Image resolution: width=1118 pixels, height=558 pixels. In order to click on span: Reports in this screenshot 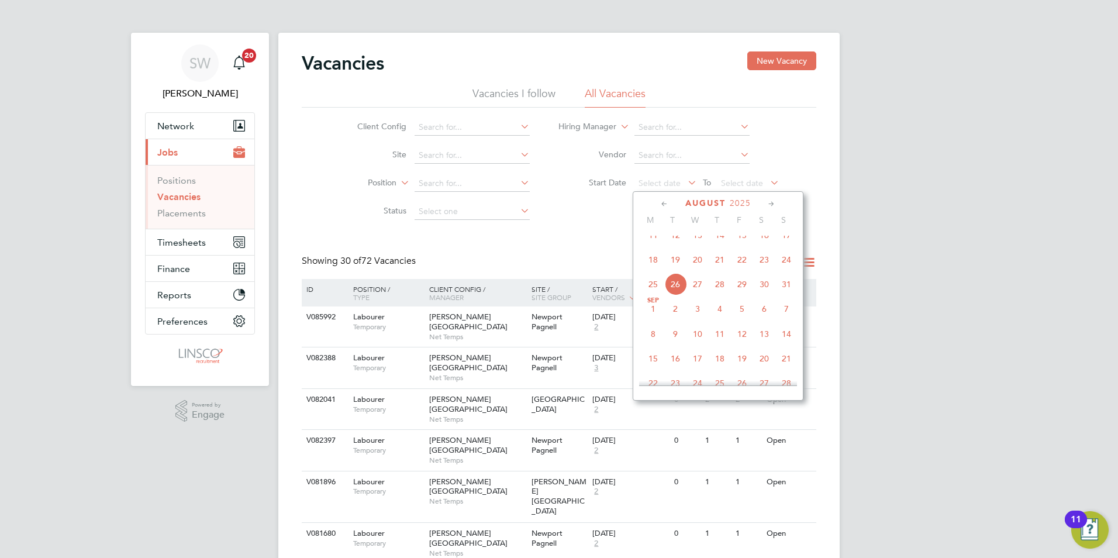, I will do `click(174, 295)`.